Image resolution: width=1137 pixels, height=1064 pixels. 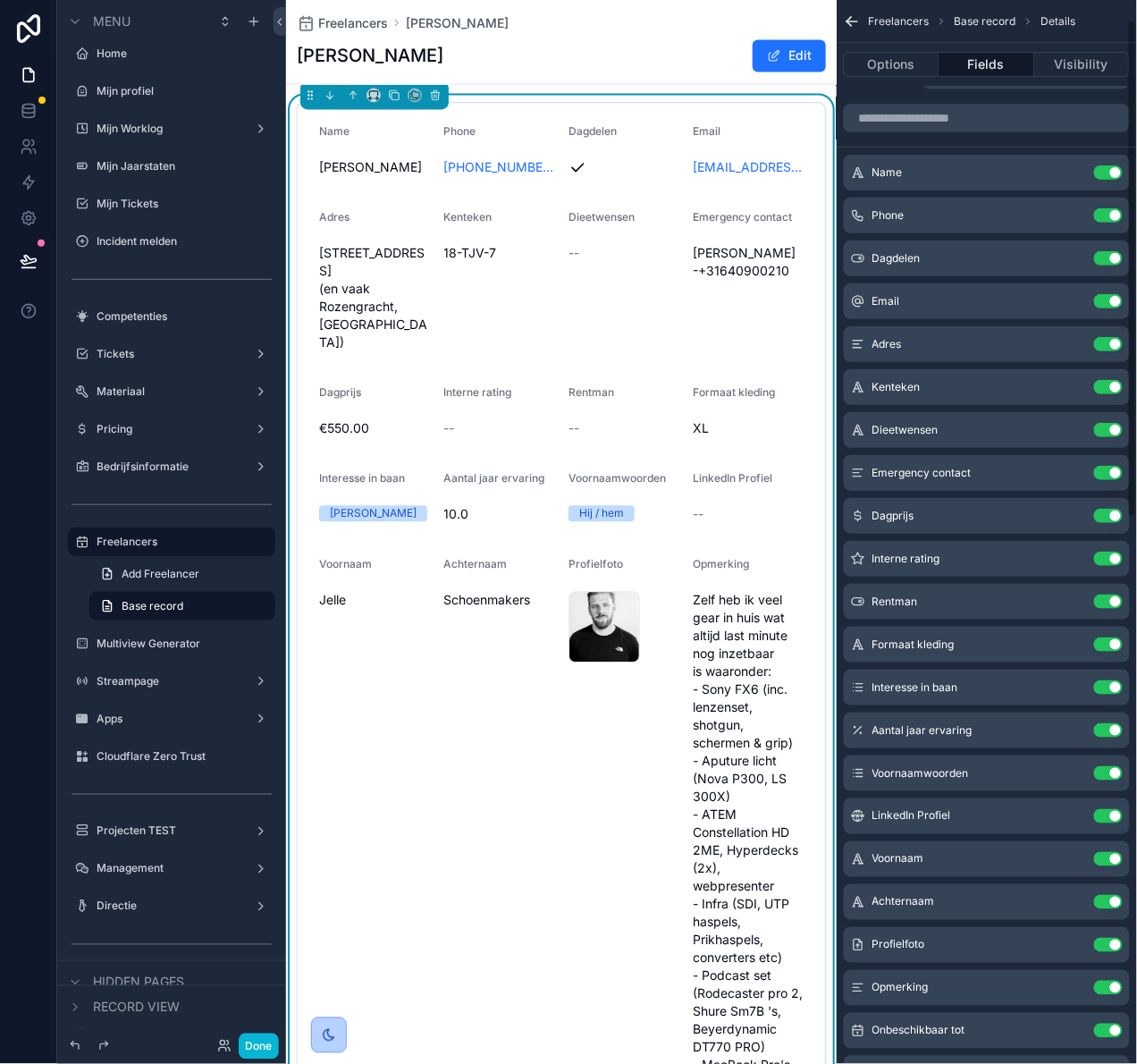 I want to click on span: Emergency contact, so click(x=743, y=217).